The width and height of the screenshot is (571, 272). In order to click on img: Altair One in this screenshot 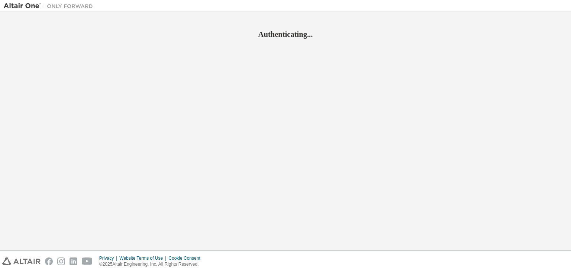, I will do `click(50, 6)`.